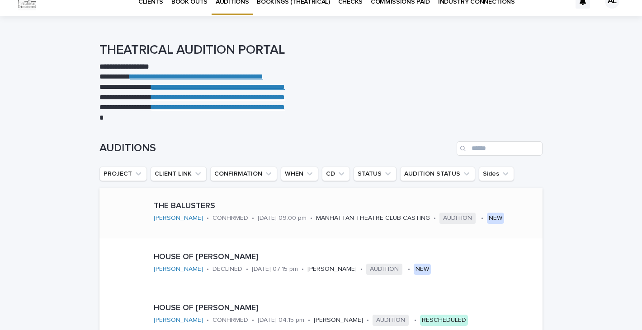 This screenshot has height=330, width=642. I want to click on button: Sides, so click(496, 174).